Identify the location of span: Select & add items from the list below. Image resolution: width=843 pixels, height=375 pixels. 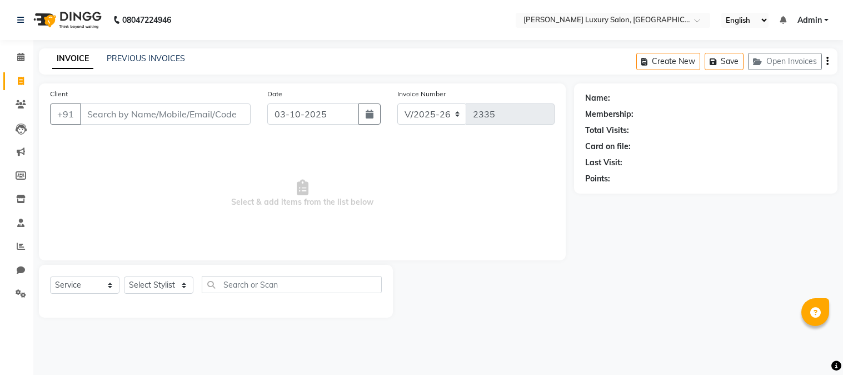
(302, 193).